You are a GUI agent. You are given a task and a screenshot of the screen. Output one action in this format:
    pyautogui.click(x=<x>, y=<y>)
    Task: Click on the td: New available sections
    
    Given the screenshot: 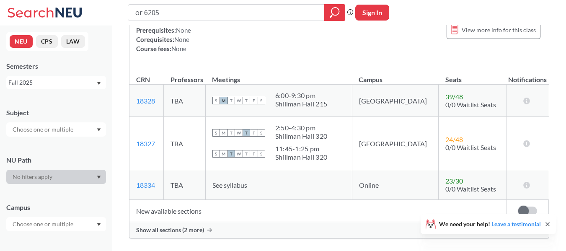 What is the action you would take?
    pyautogui.click(x=318, y=211)
    